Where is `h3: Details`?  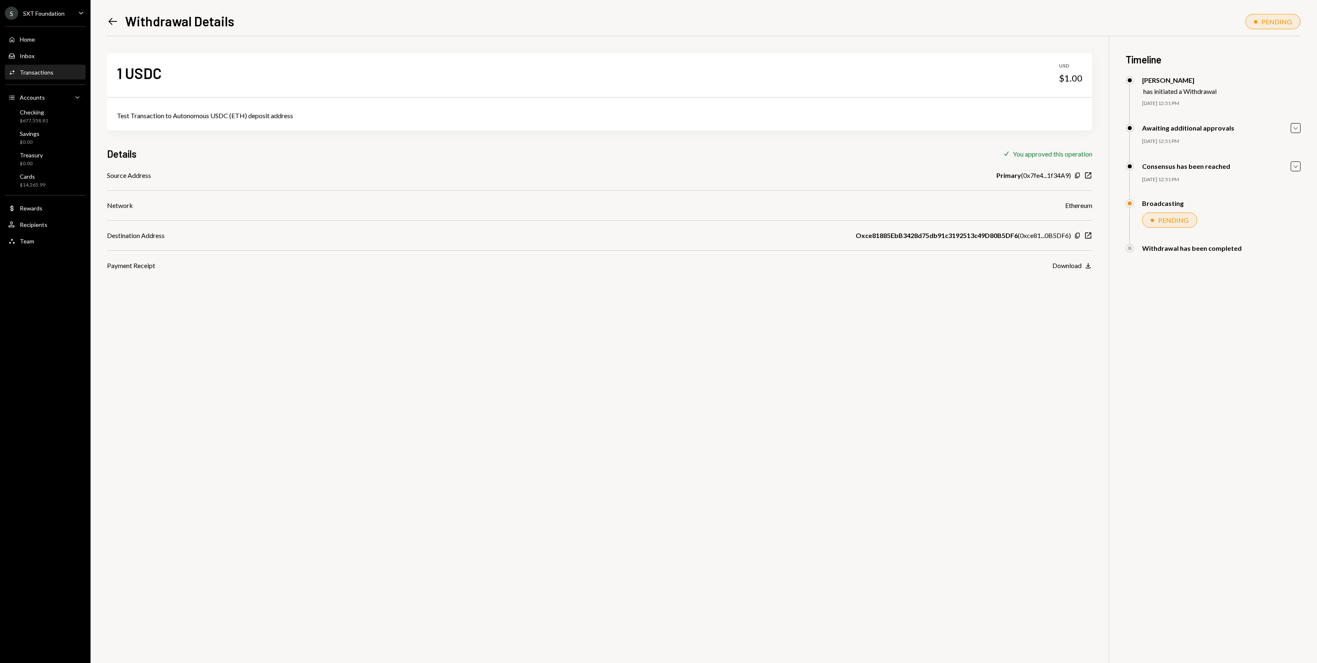
h3: Details is located at coordinates (122, 154).